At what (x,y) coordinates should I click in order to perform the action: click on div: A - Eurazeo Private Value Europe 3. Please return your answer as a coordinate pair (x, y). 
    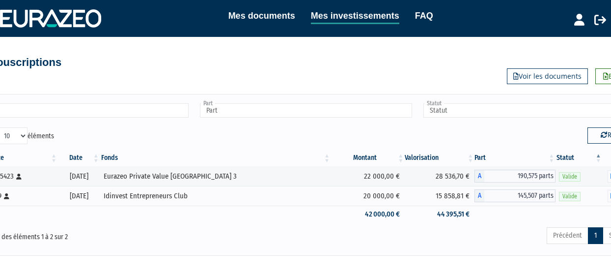
    Looking at the image, I should click on (515, 176).